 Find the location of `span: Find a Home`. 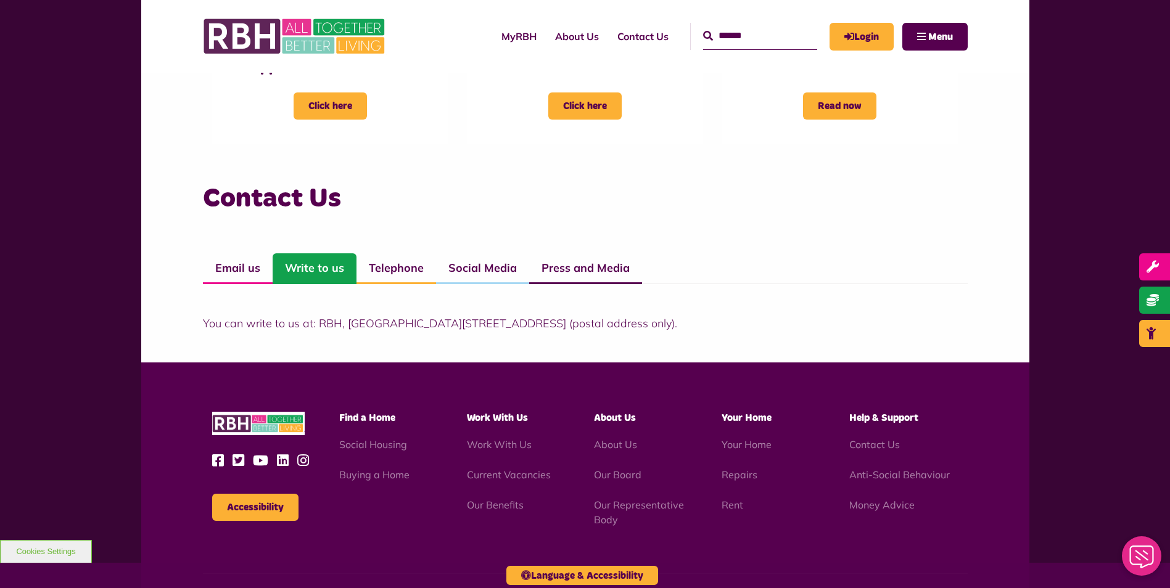

span: Find a Home is located at coordinates (367, 418).